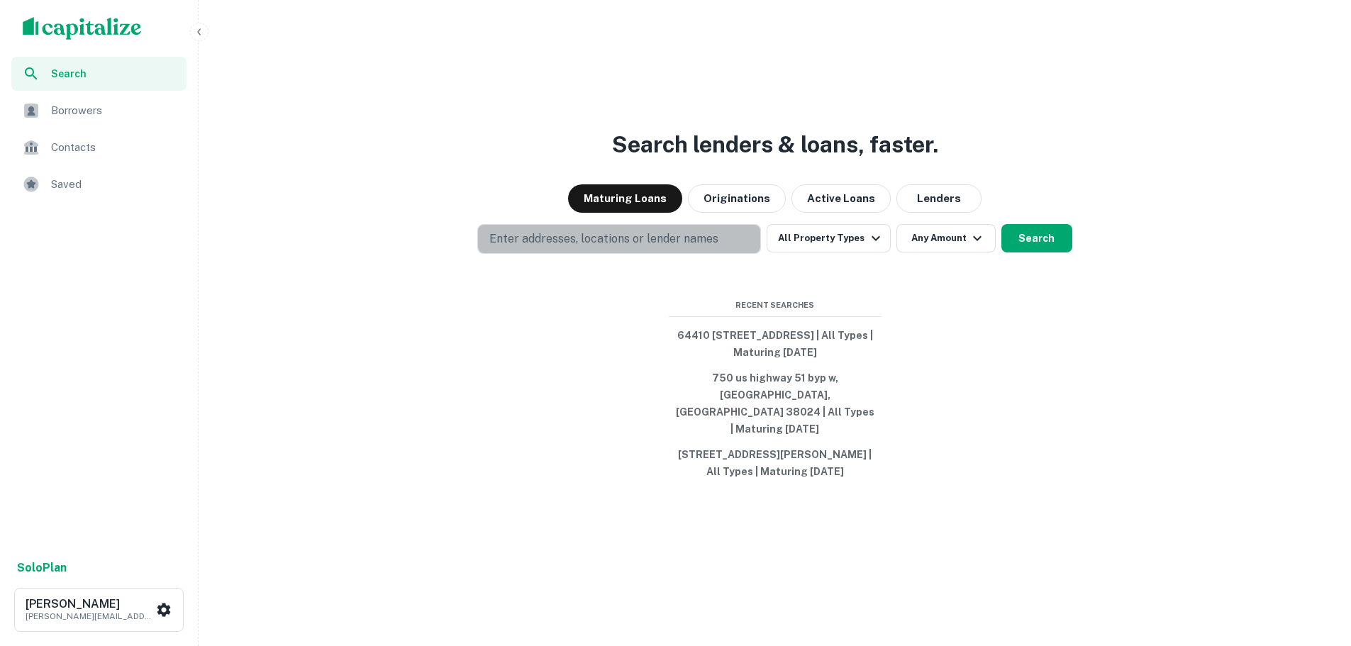 The image size is (1351, 646). What do you see at coordinates (603, 239) in the screenshot?
I see `p: Enter addresses, locations or lender names` at bounding box center [603, 239].